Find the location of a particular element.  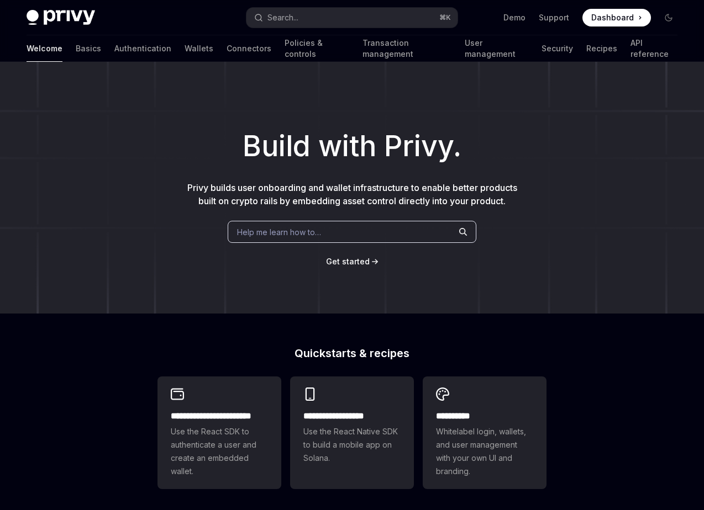

a: Get started is located at coordinates (347, 262).